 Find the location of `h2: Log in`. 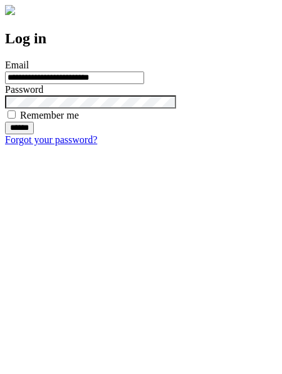

h2: Log in is located at coordinates (141, 38).